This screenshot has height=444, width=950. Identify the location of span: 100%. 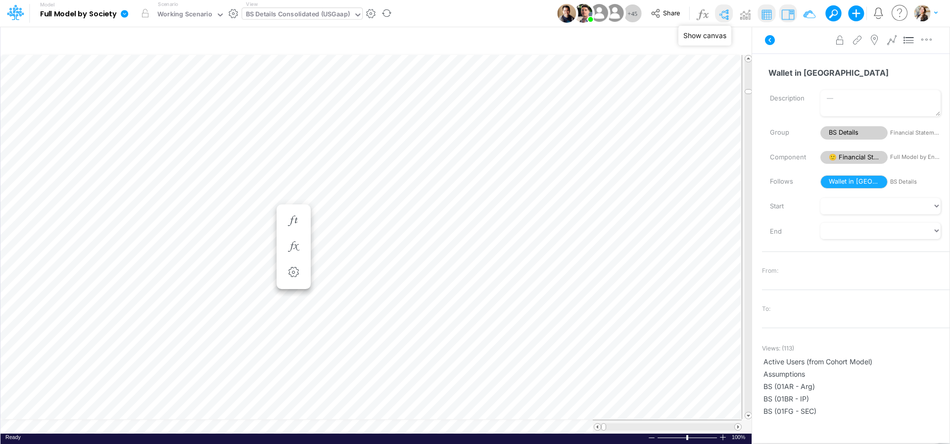
(739, 437).